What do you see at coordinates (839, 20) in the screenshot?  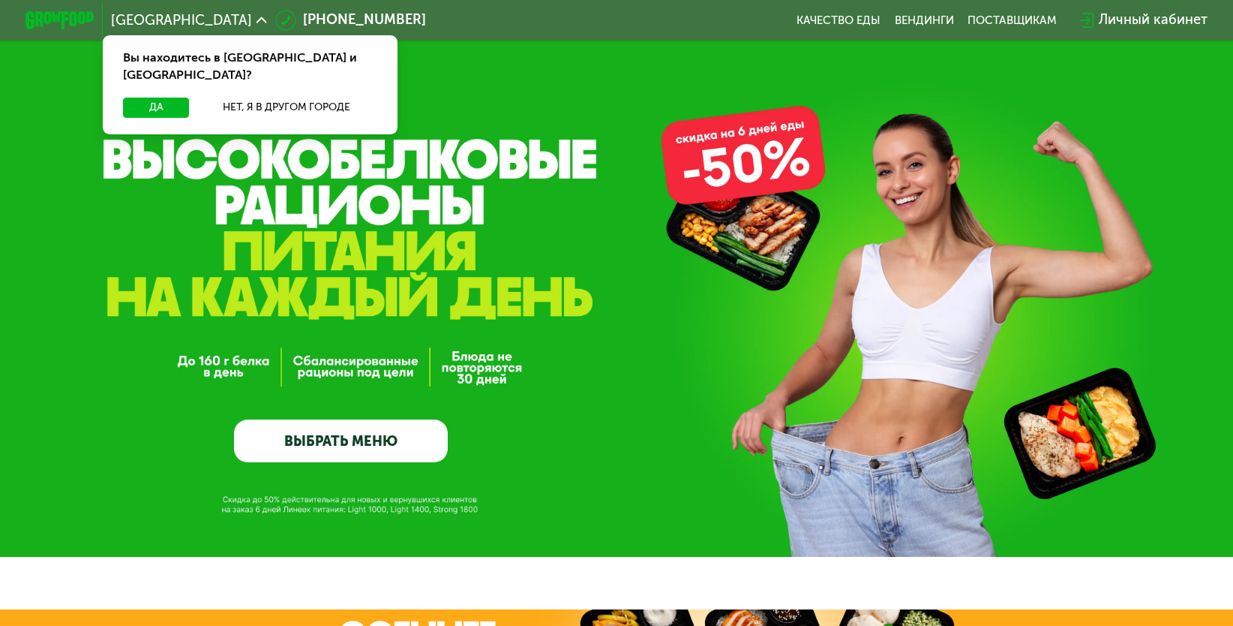 I see `a: Качество еды` at bounding box center [839, 20].